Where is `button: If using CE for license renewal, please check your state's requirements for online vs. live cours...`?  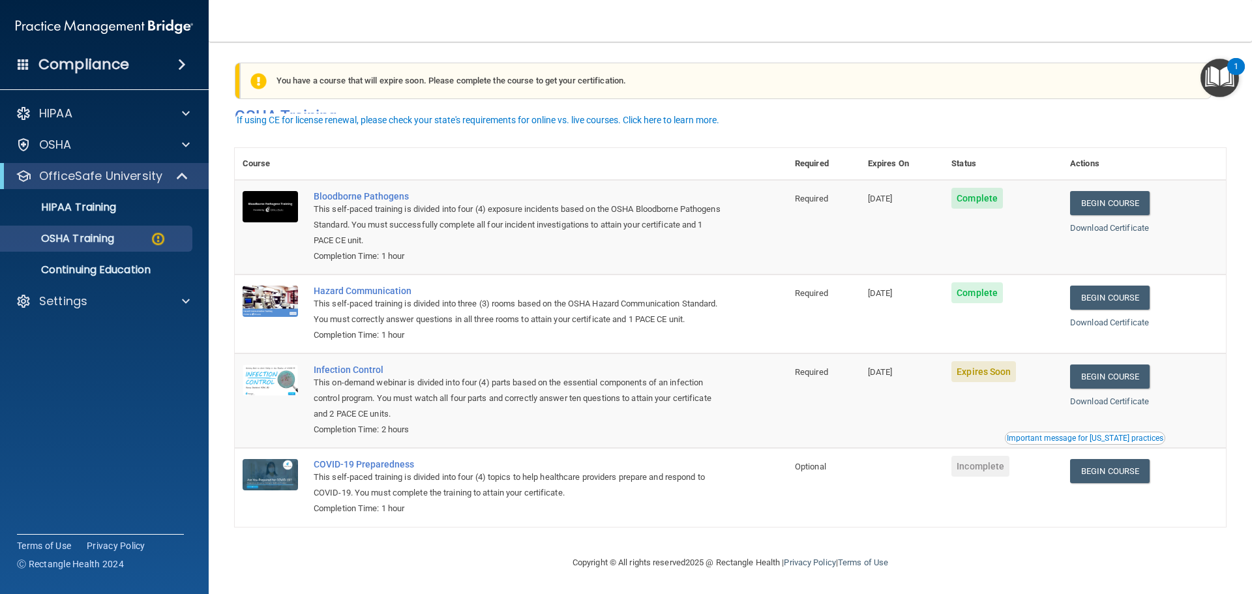 button: If using CE for license renewal, please check your state's requirements for online vs. live cours... is located at coordinates (478, 120).